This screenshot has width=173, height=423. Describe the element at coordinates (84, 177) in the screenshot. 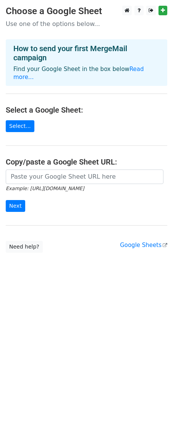

I see `input: Paste your Google Sheet URL here` at that location.